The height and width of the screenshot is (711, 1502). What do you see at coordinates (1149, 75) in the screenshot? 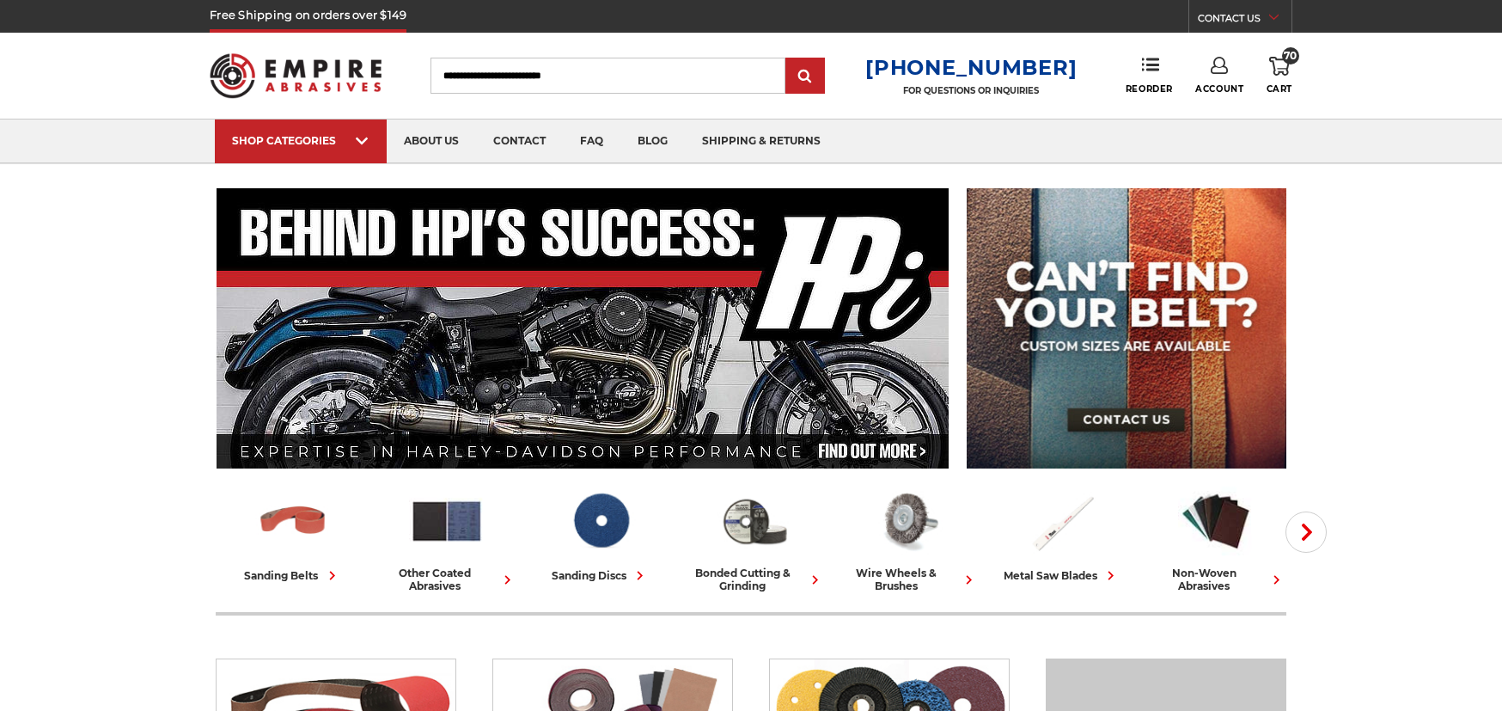
I see `a: Reorder` at bounding box center [1149, 75].